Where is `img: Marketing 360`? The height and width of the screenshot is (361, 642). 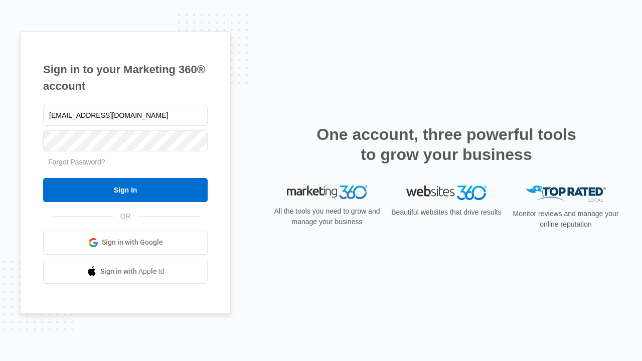
img: Marketing 360 is located at coordinates (327, 193).